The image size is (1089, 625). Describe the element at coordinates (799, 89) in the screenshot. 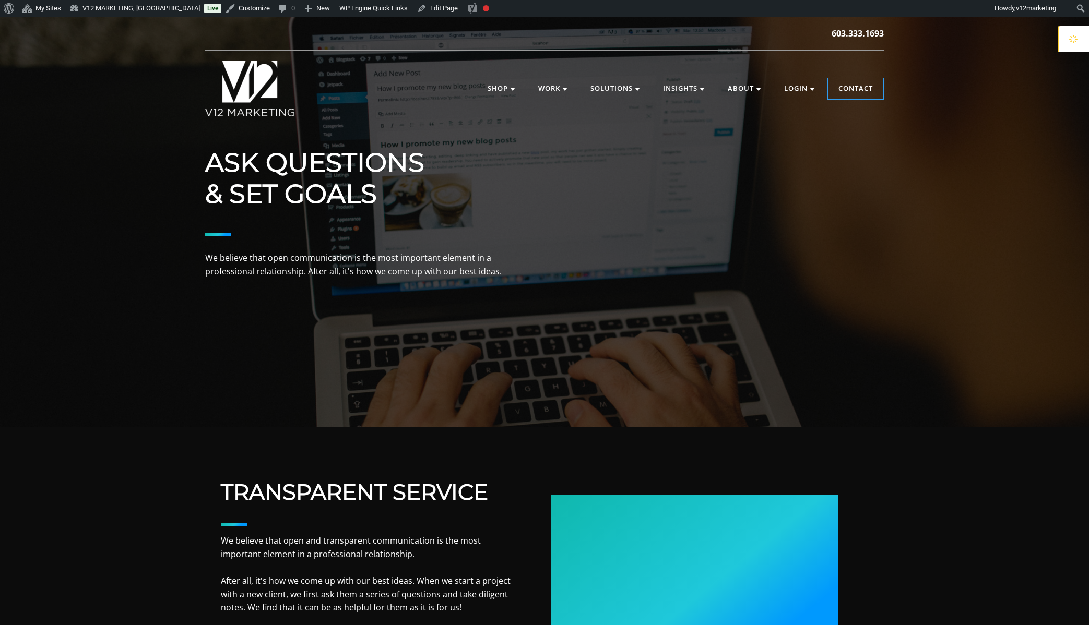

I see `a: Login` at that location.